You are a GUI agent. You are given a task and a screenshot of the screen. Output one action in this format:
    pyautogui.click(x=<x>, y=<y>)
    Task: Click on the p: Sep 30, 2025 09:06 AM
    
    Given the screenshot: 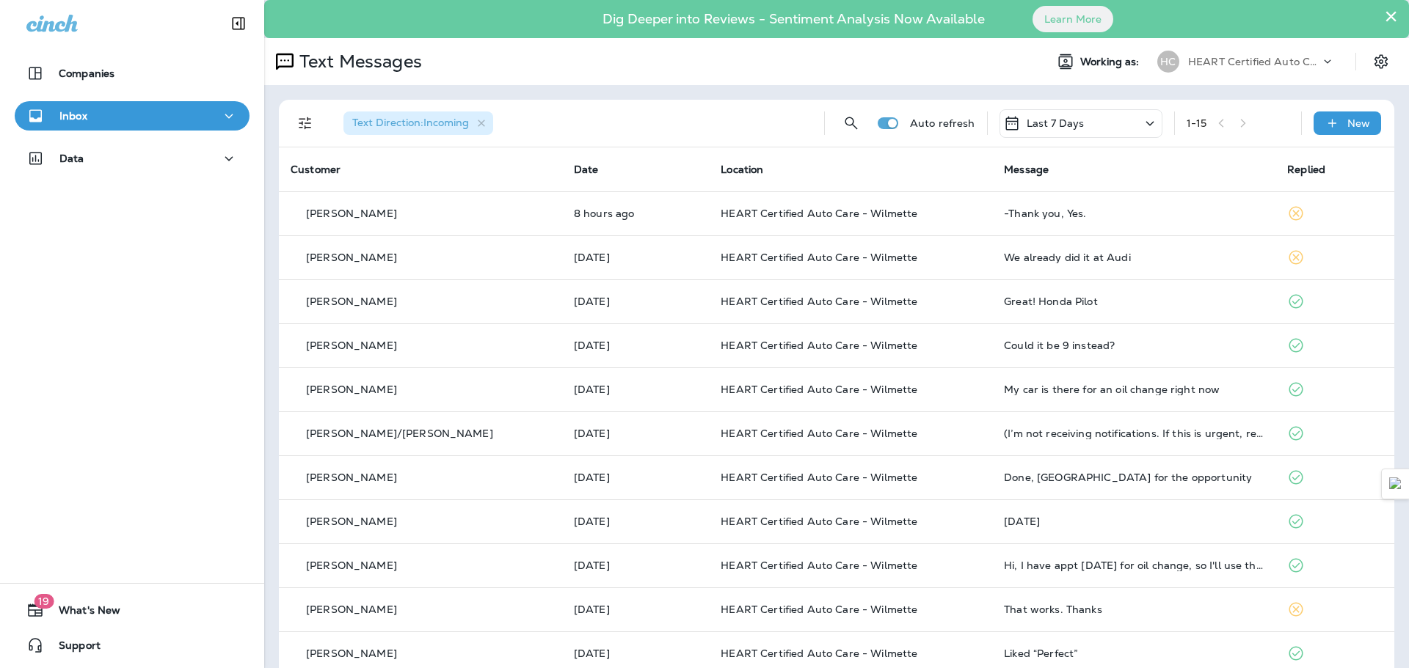 What is the action you would take?
    pyautogui.click(x=635, y=214)
    